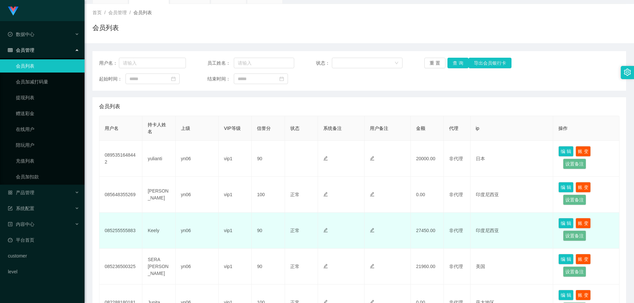  What do you see at coordinates (97, 13) in the screenshot?
I see `span: 首页` at bounding box center [97, 13].